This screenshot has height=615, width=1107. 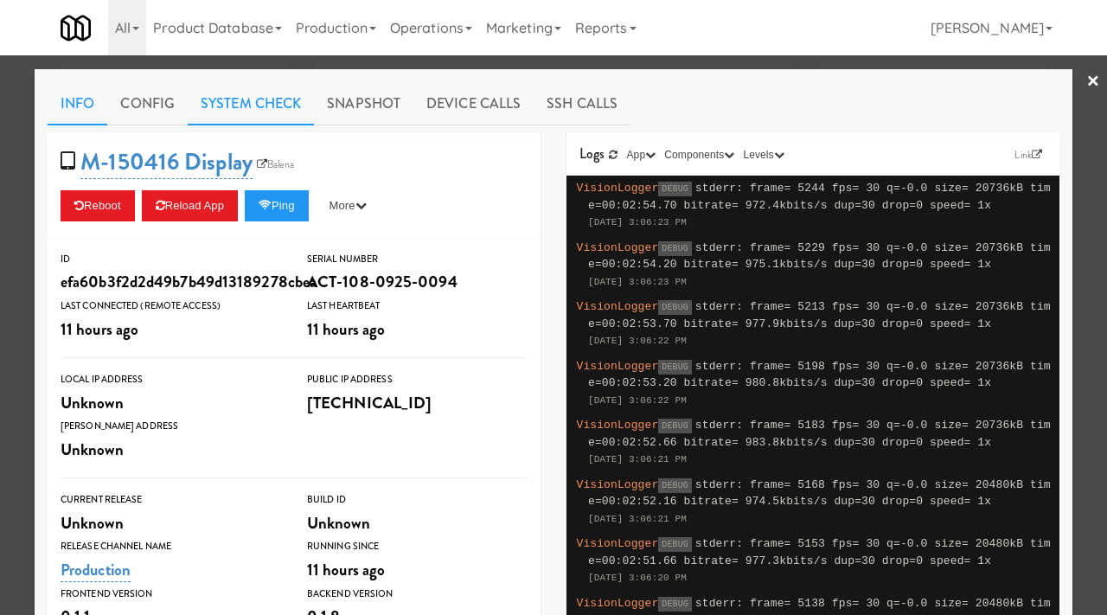 I want to click on div: Build Id, so click(x=417, y=500).